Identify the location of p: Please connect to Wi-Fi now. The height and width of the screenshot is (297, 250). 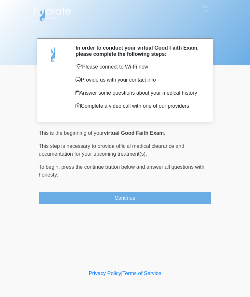
(139, 67).